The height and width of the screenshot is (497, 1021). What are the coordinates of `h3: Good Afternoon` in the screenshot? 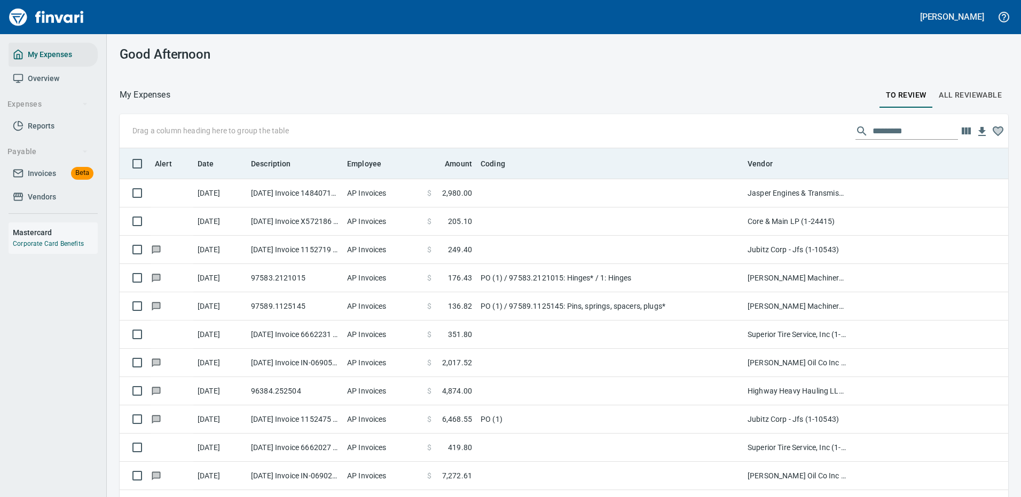 It's located at (259, 54).